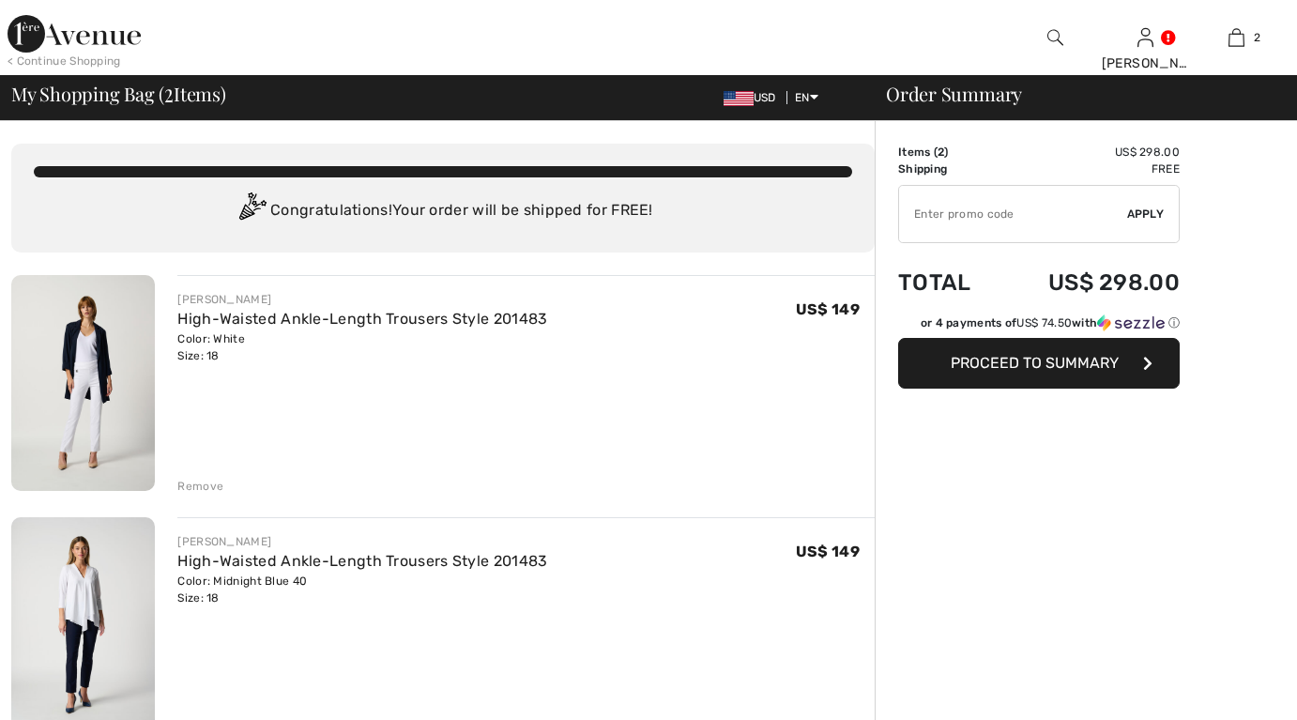 The image size is (1297, 720). I want to click on div: < Continue Shopping, so click(64, 61).